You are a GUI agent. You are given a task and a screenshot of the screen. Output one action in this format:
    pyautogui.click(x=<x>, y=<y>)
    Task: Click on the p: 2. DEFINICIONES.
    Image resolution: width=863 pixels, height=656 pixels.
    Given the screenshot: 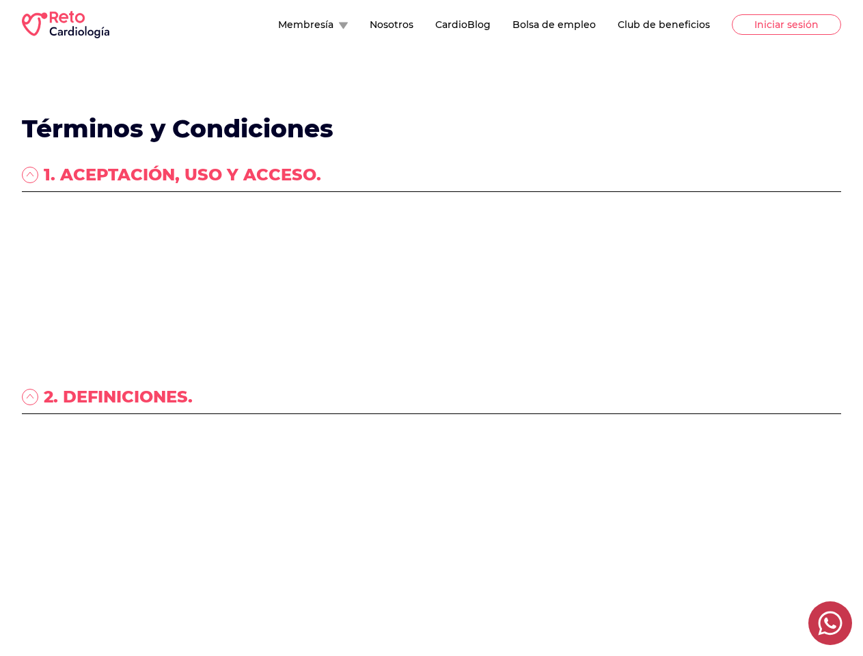 What is the action you would take?
    pyautogui.click(x=118, y=397)
    